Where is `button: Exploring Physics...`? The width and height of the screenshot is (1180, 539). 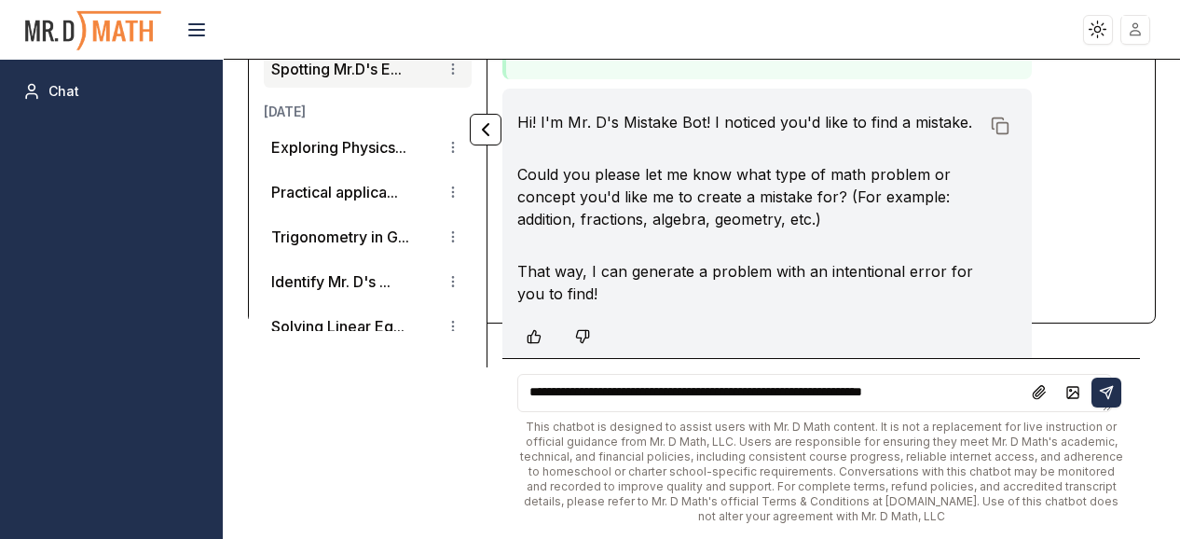
button: Exploring Physics... is located at coordinates (338, 147).